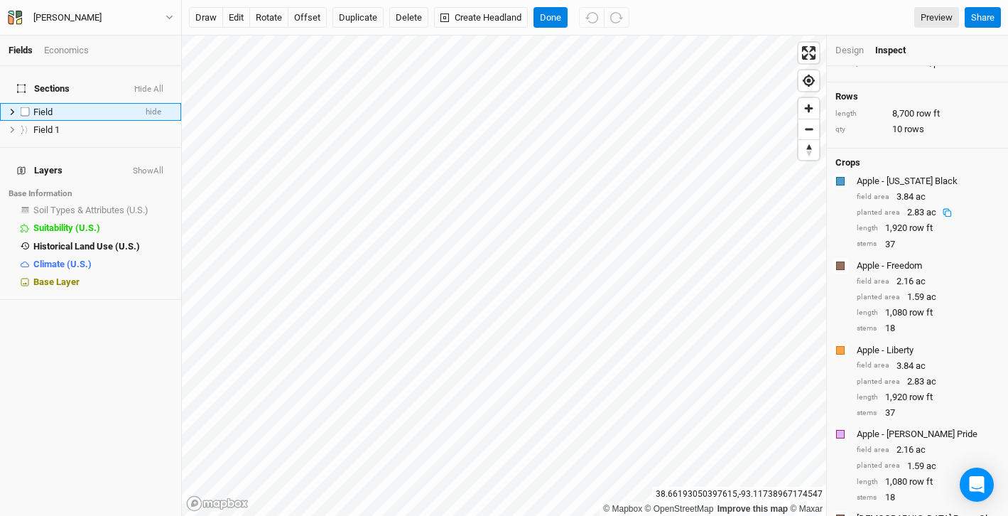 Image resolution: width=1008 pixels, height=516 pixels. I want to click on span: Field 1, so click(46, 129).